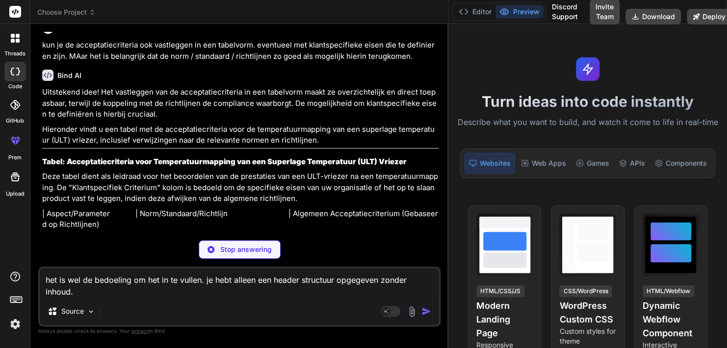 This screenshot has height=348, width=727. I want to click on div: CSS/WordPress, so click(585, 291).